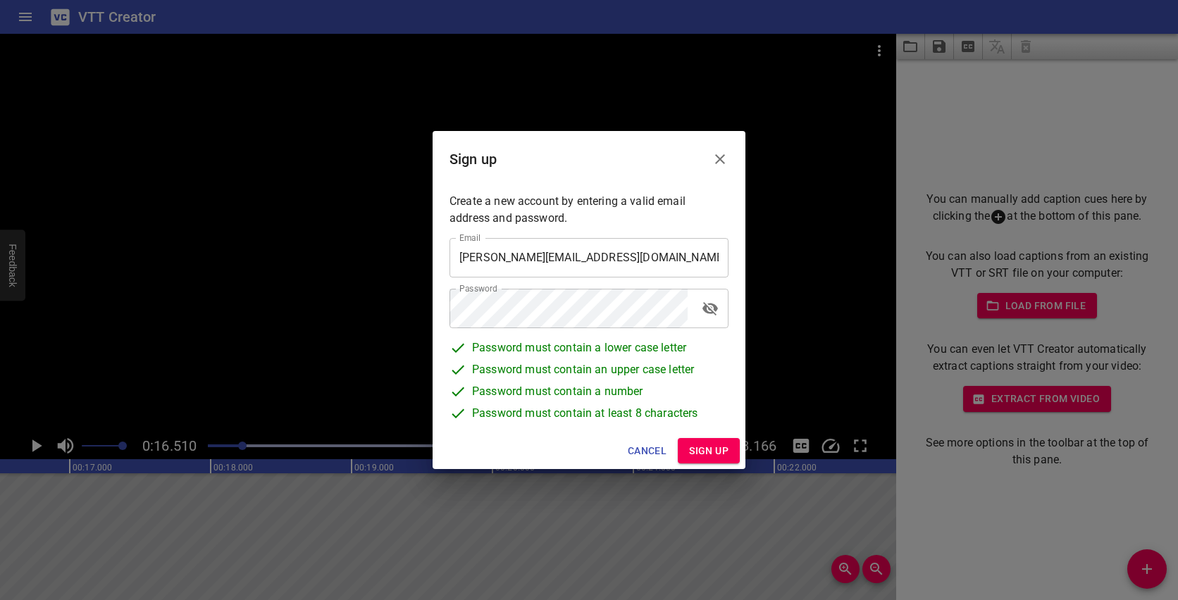  What do you see at coordinates (473, 159) in the screenshot?
I see `h6: Sign up` at bounding box center [473, 159].